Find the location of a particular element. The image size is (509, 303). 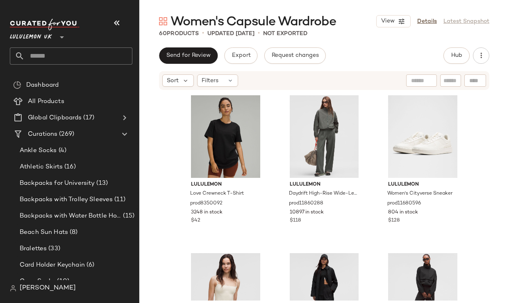

button: View is located at coordinates (393, 21).